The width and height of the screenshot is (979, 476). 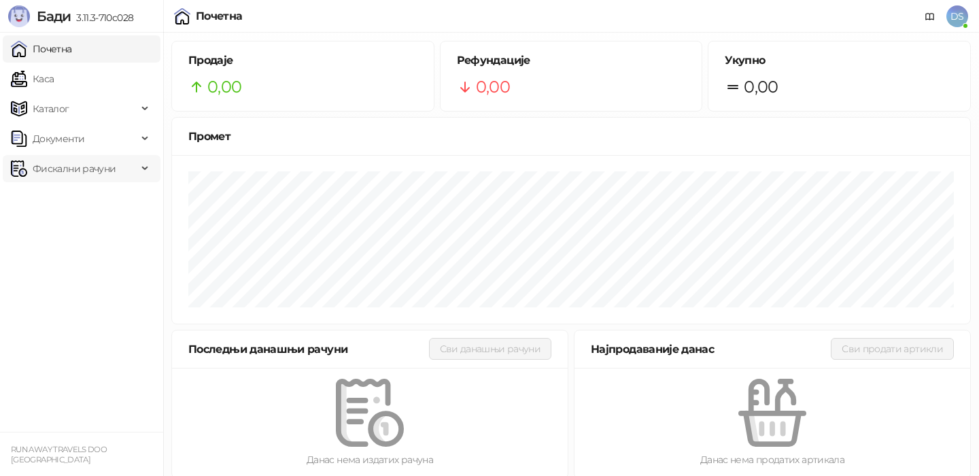 What do you see at coordinates (930, 16) in the screenshot?
I see `a: Документација` at bounding box center [930, 16].